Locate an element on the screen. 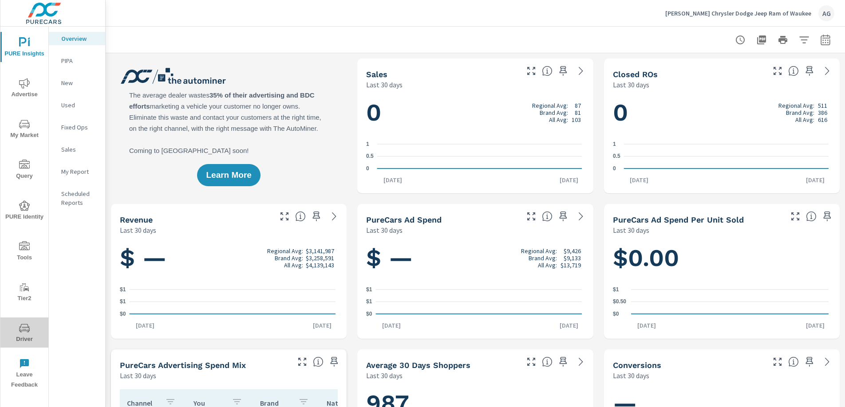 Image resolution: width=845 pixels, height=407 pixels. p: $4,139,143 is located at coordinates (320, 265).